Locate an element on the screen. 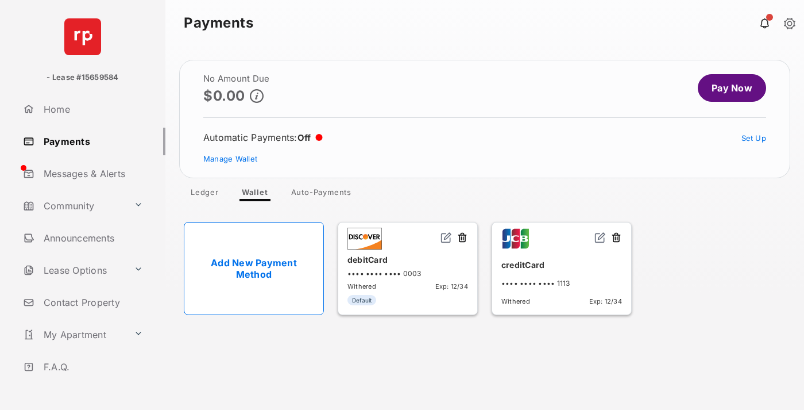 This screenshot has height=410, width=804. div: •••• •••• •••• 0003 is located at coordinates (408, 273).